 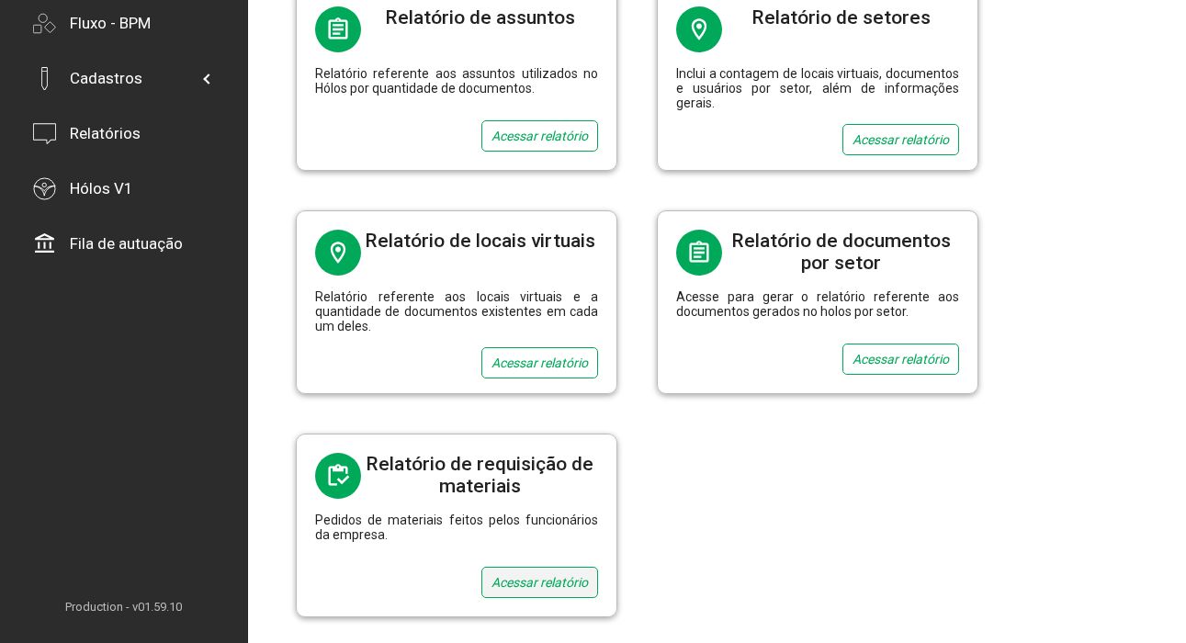 What do you see at coordinates (480, 29) in the screenshot?
I see `div: Relatório de assuntos` at bounding box center [480, 29].